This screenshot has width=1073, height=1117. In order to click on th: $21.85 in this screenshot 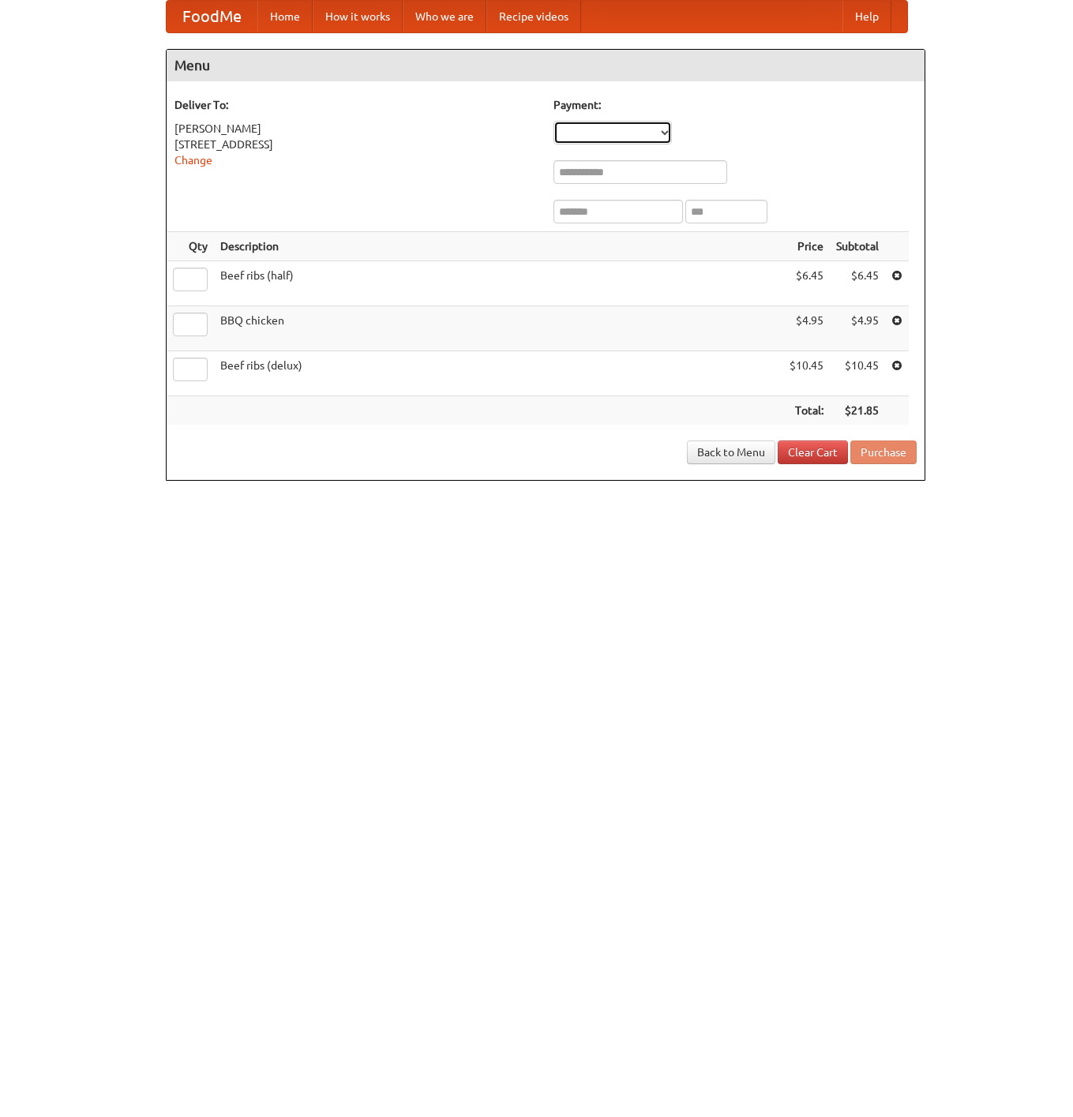, I will do `click(857, 410)`.